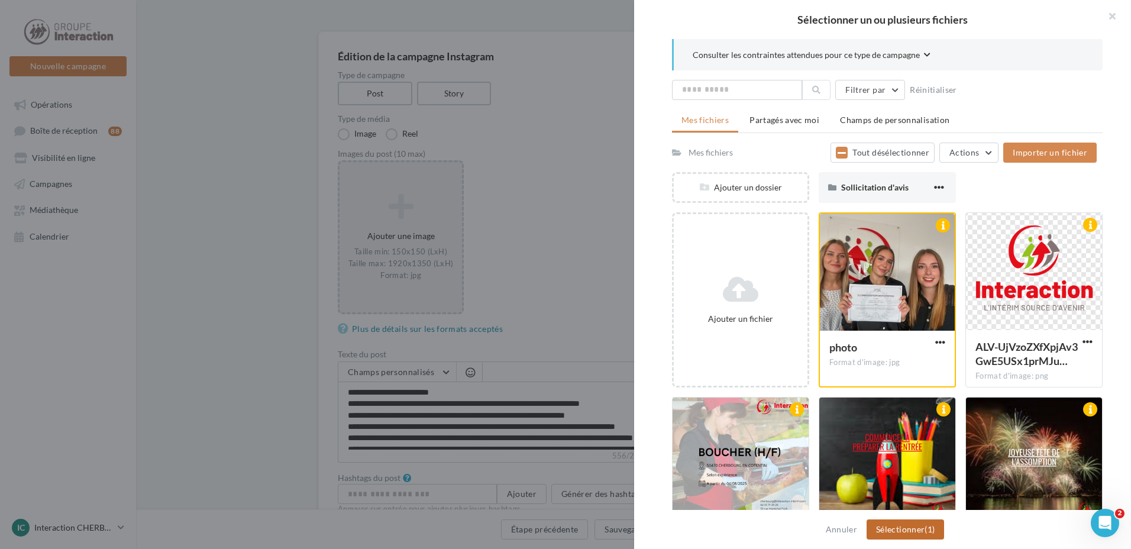 The width and height of the screenshot is (1131, 549). What do you see at coordinates (741, 188) in the screenshot?
I see `div: Ajouter un dossier` at bounding box center [741, 188].